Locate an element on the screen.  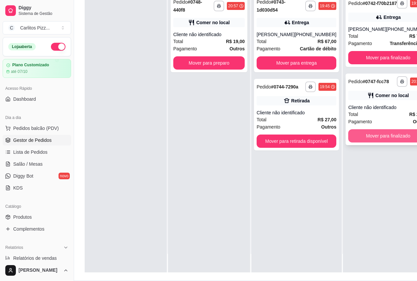
span: Complementos is located at coordinates (29, 229).